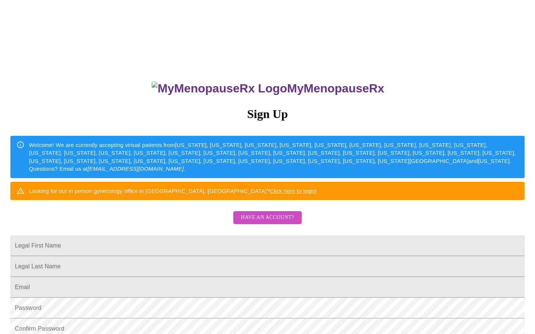 The width and height of the screenshot is (535, 334). I want to click on a: Have an account?, so click(267, 223).